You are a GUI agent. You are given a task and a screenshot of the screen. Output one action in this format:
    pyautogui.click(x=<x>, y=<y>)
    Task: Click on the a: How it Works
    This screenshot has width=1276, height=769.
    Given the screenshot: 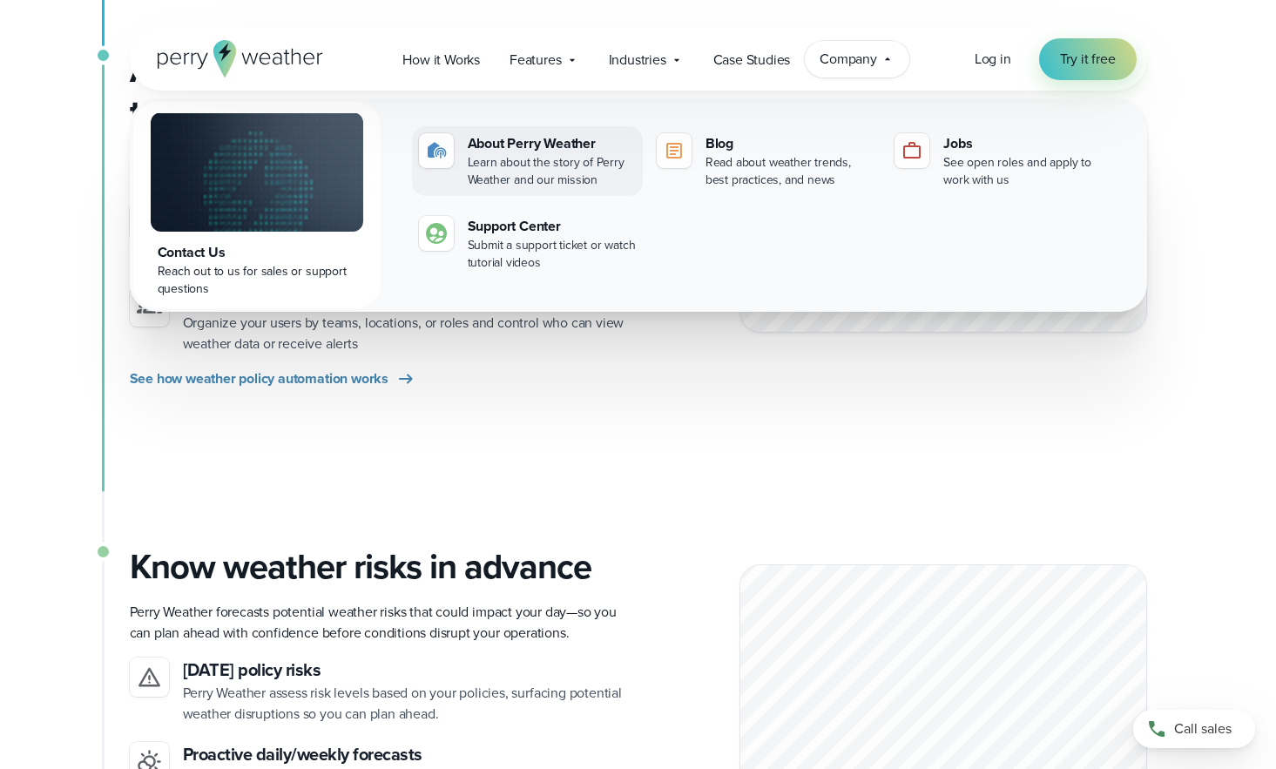 What is the action you would take?
    pyautogui.click(x=441, y=59)
    